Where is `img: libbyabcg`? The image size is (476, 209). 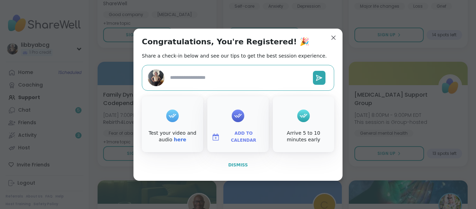 img: libbyabcg is located at coordinates (156, 78).